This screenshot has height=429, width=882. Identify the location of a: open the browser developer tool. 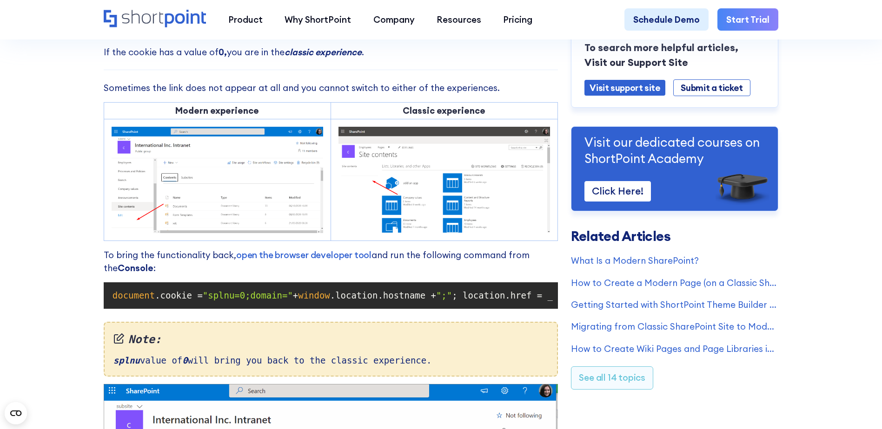
(304, 255).